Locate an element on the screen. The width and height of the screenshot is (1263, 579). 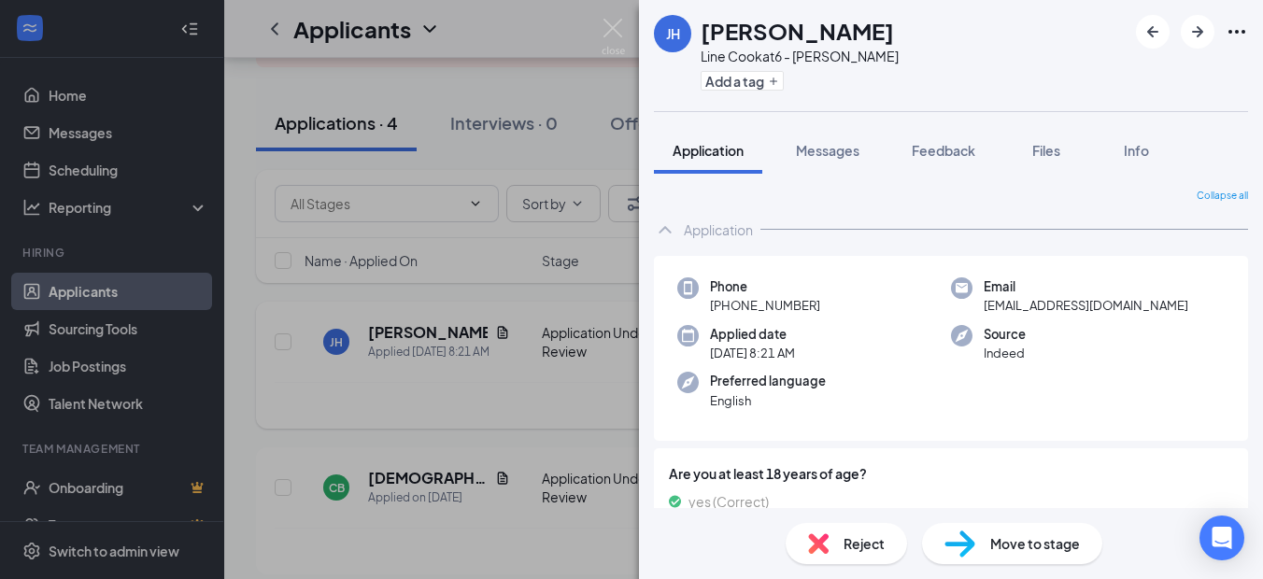
span: Feedback is located at coordinates (943, 150).